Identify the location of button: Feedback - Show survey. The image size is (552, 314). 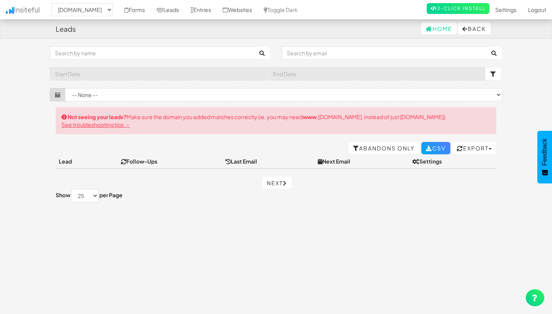
(545, 157).